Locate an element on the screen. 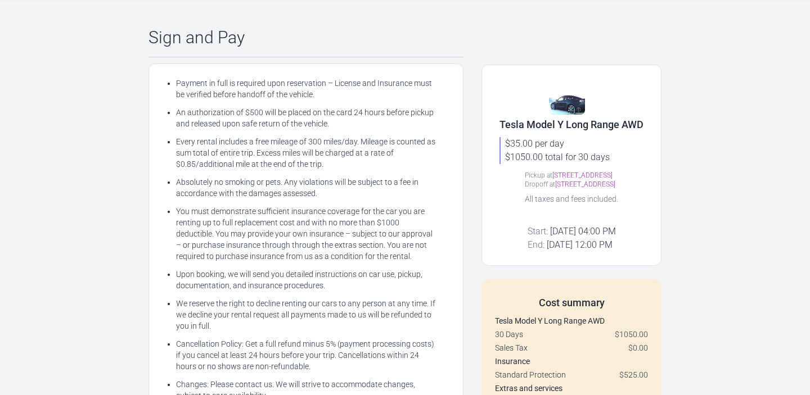 This screenshot has width=810, height=395. li: You must demonstrate sufficient insurance coverage for the car you are renting up to full replace... is located at coordinates (306, 234).